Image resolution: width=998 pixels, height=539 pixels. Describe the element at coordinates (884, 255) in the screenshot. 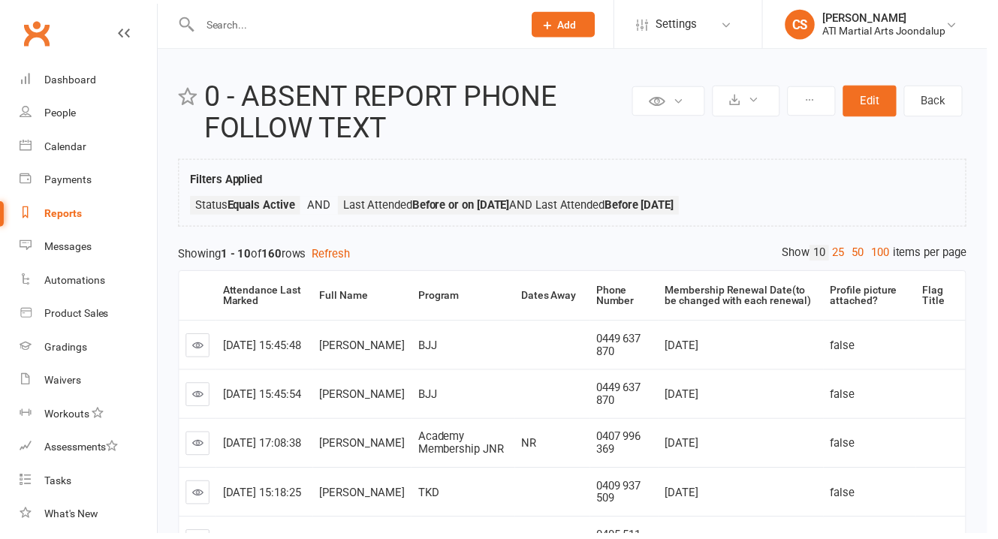

I see `div: Show items per page` at that location.